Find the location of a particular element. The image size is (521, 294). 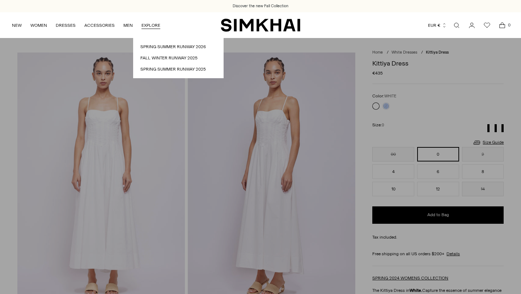

a: Go to the account page is located at coordinates (471, 25).